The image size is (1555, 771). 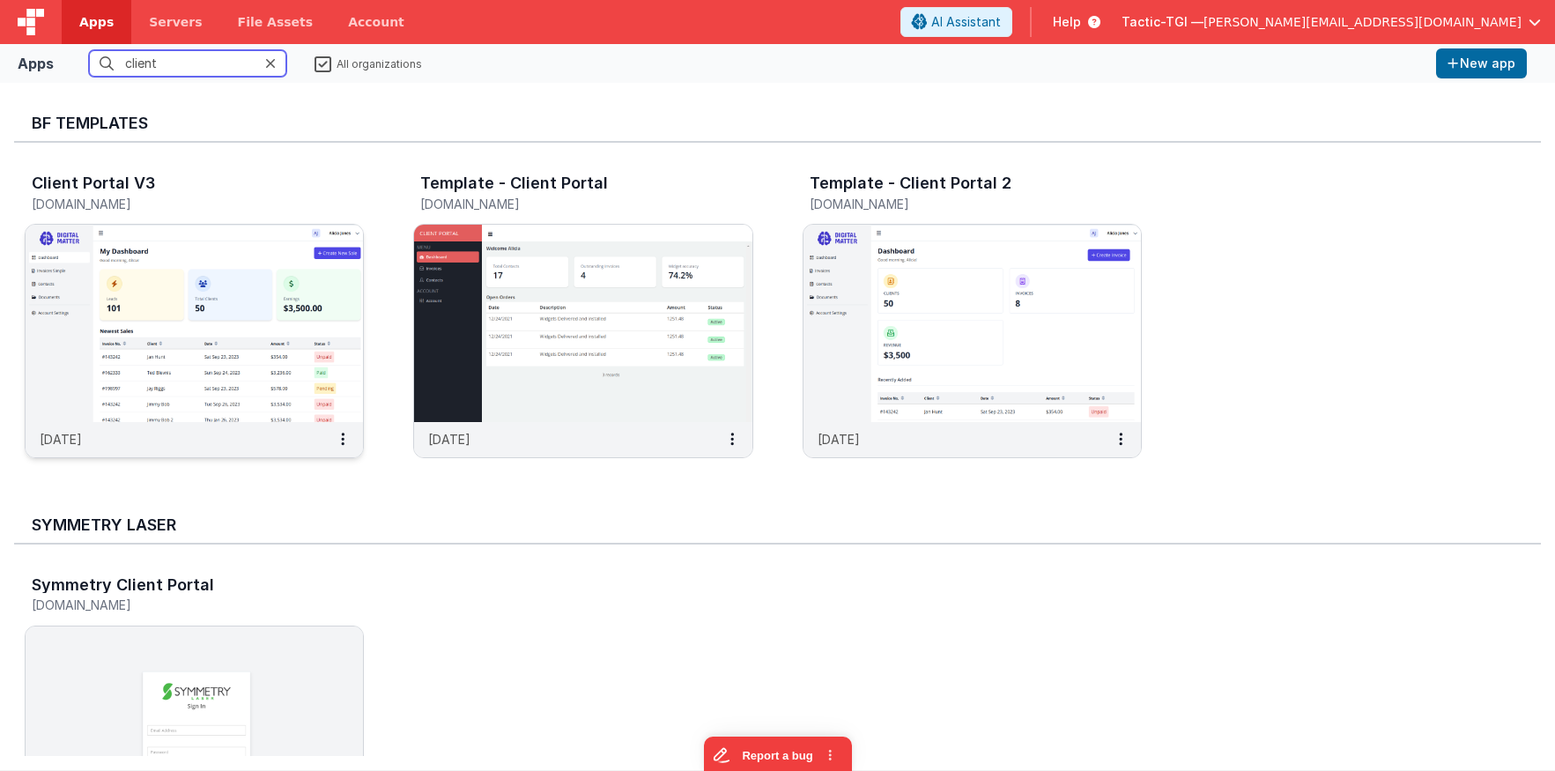 I want to click on span: File Assets, so click(x=276, y=22).